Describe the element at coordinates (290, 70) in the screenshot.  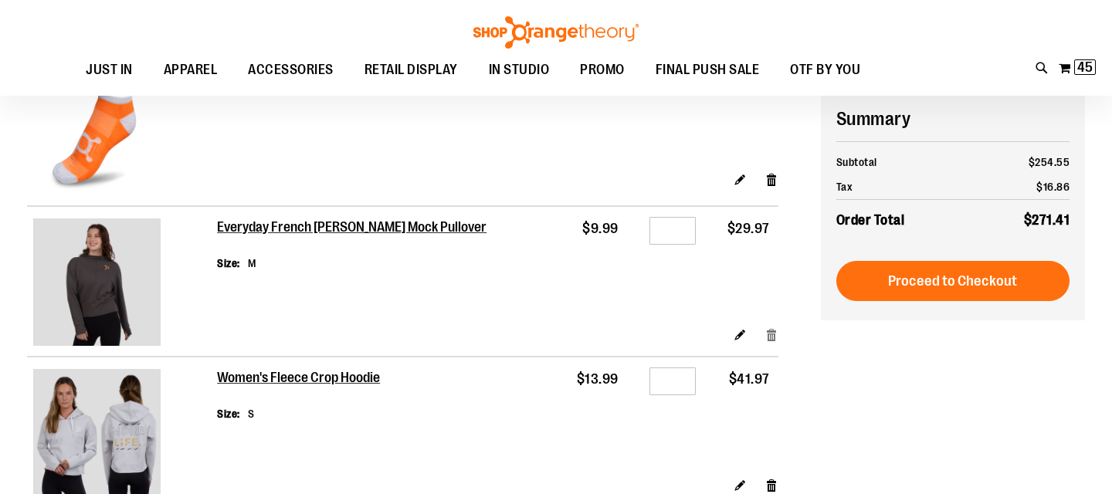
I see `a: ACCESSORIES` at that location.